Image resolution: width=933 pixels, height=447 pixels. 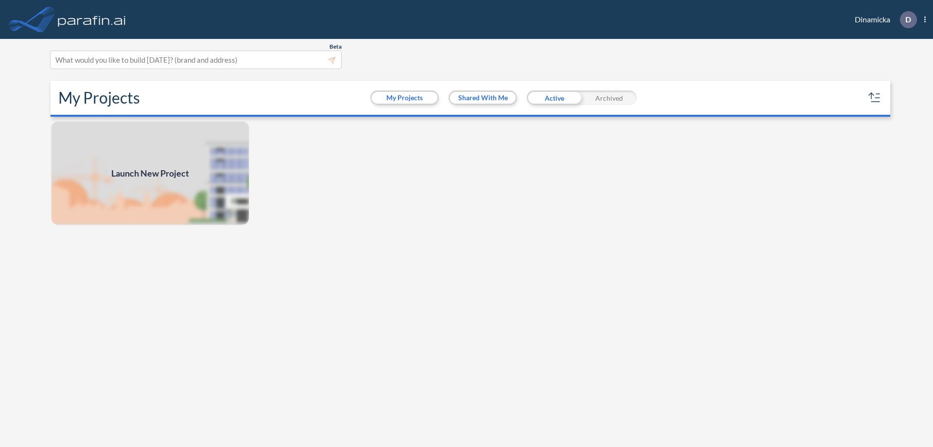 What do you see at coordinates (483, 98) in the screenshot?
I see `button: Shared With Me` at bounding box center [483, 98].